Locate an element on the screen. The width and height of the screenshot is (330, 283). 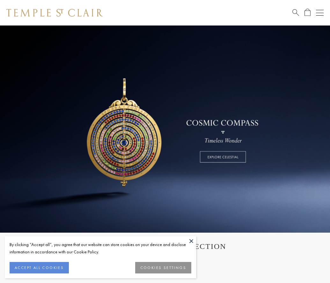
div: By clicking “Accept all”, you agree that our website can store cookies on your device and disclos... is located at coordinates (101, 249).